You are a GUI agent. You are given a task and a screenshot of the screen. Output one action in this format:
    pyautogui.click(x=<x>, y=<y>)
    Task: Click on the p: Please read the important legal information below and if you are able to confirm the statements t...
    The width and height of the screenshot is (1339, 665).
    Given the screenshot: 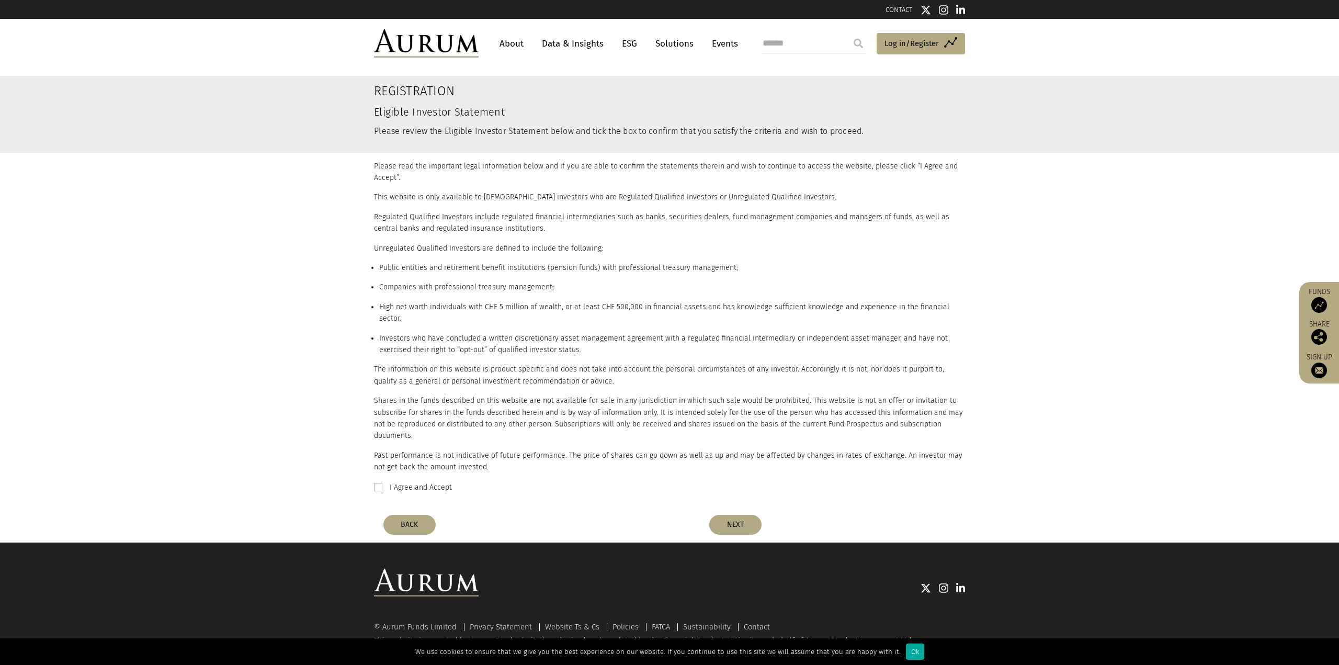 What is the action you would take?
    pyautogui.click(x=670, y=172)
    